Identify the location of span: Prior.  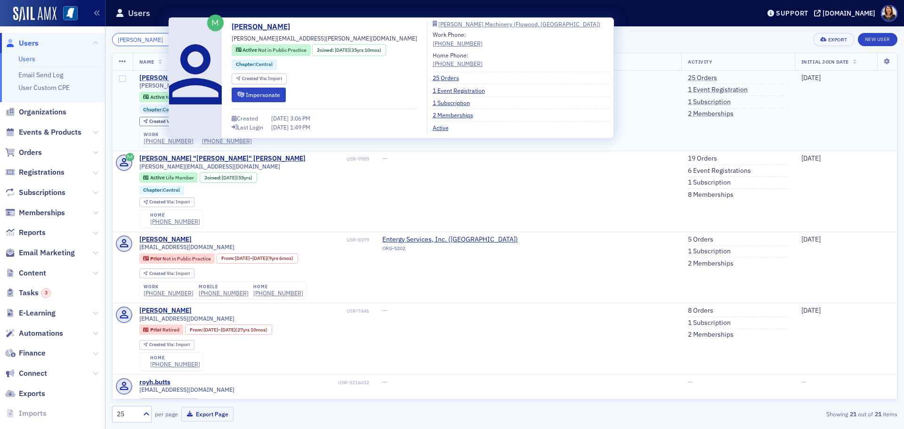
(156, 329).